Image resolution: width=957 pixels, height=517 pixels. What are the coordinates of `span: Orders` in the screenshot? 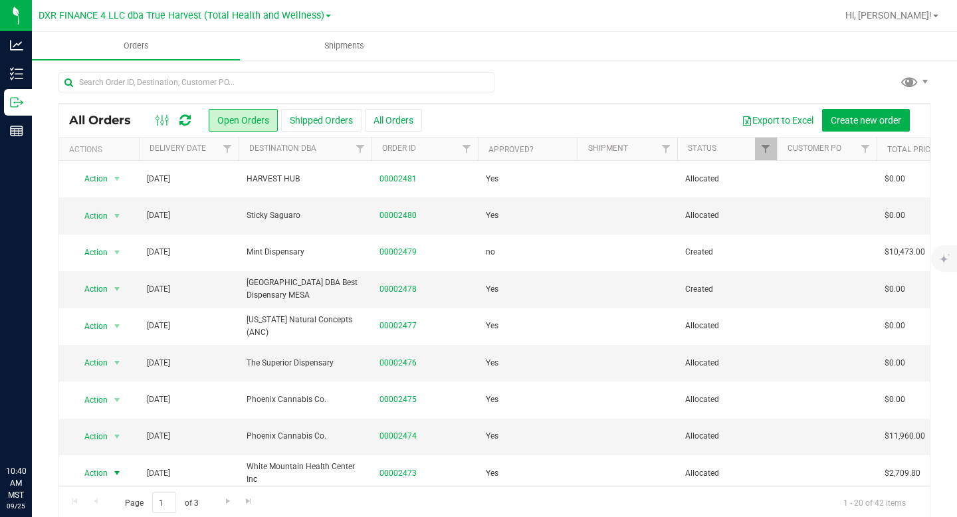 It's located at (136, 46).